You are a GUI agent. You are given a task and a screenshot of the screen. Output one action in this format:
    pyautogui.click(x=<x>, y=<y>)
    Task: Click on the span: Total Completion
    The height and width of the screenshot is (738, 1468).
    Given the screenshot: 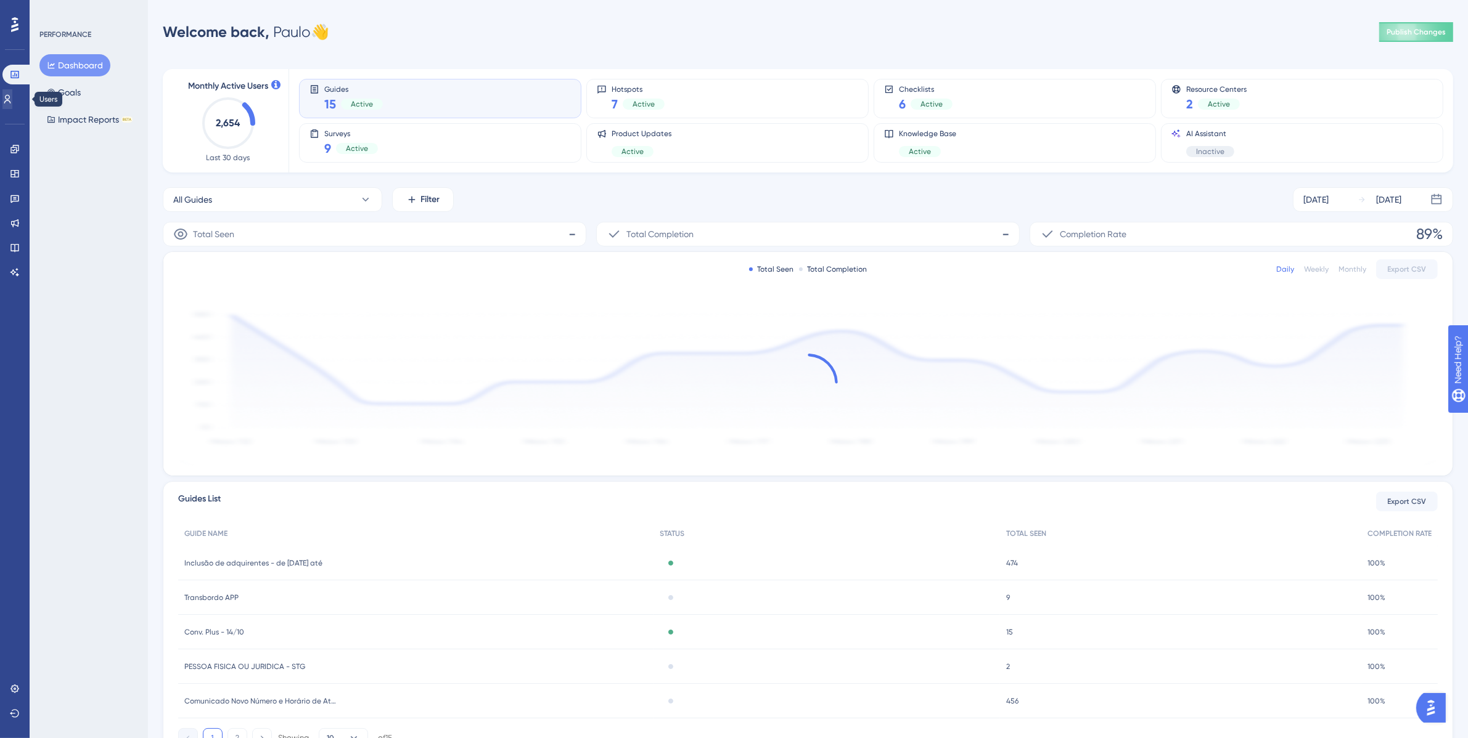 What is the action you would take?
    pyautogui.click(x=660, y=234)
    